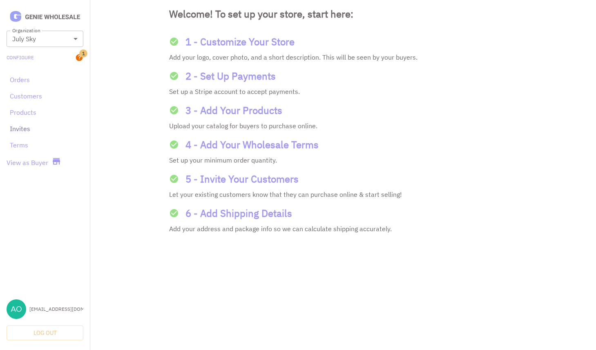  Describe the element at coordinates (45, 333) in the screenshot. I see `button: Log Out` at that location.